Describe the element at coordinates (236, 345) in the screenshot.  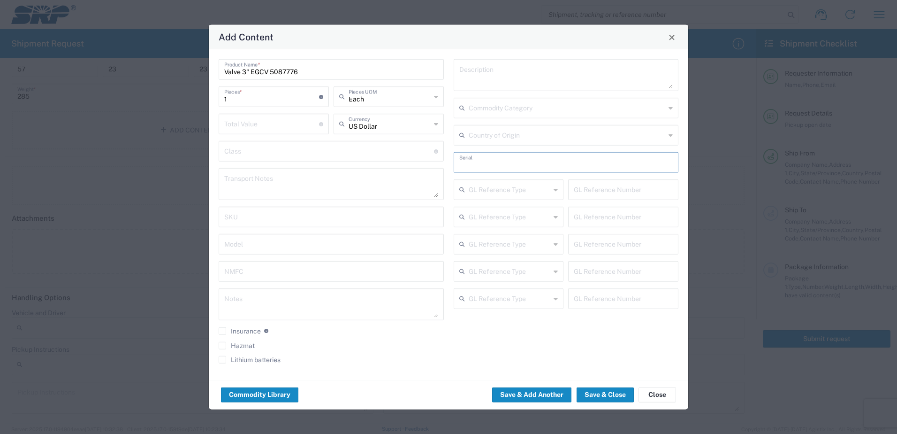
I see `label: Hazmat` at that location.